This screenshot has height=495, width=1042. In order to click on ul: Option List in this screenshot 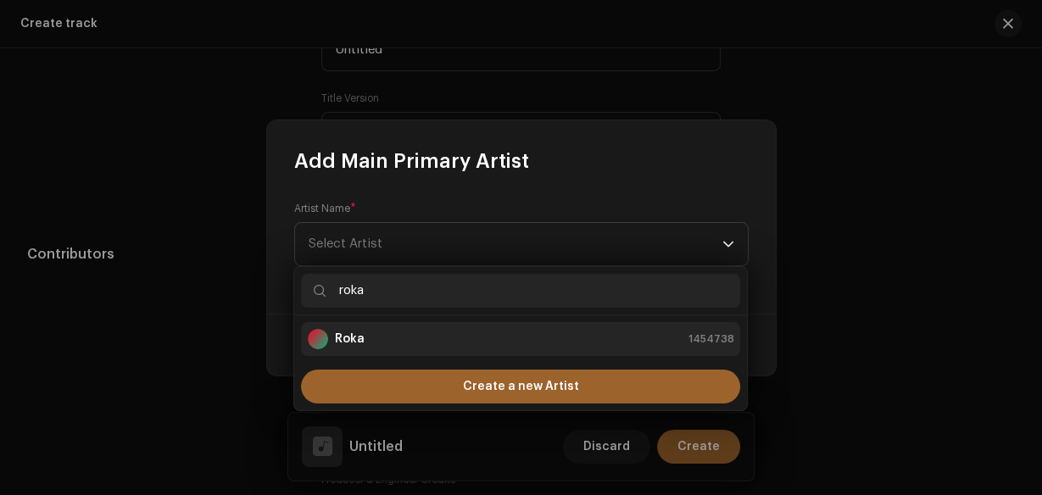, I will do `click(520, 339)`.